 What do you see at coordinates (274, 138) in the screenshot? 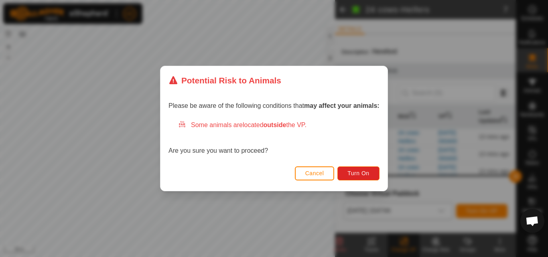
I see `div: Are you sure you want to proceed?` at bounding box center [274, 138].